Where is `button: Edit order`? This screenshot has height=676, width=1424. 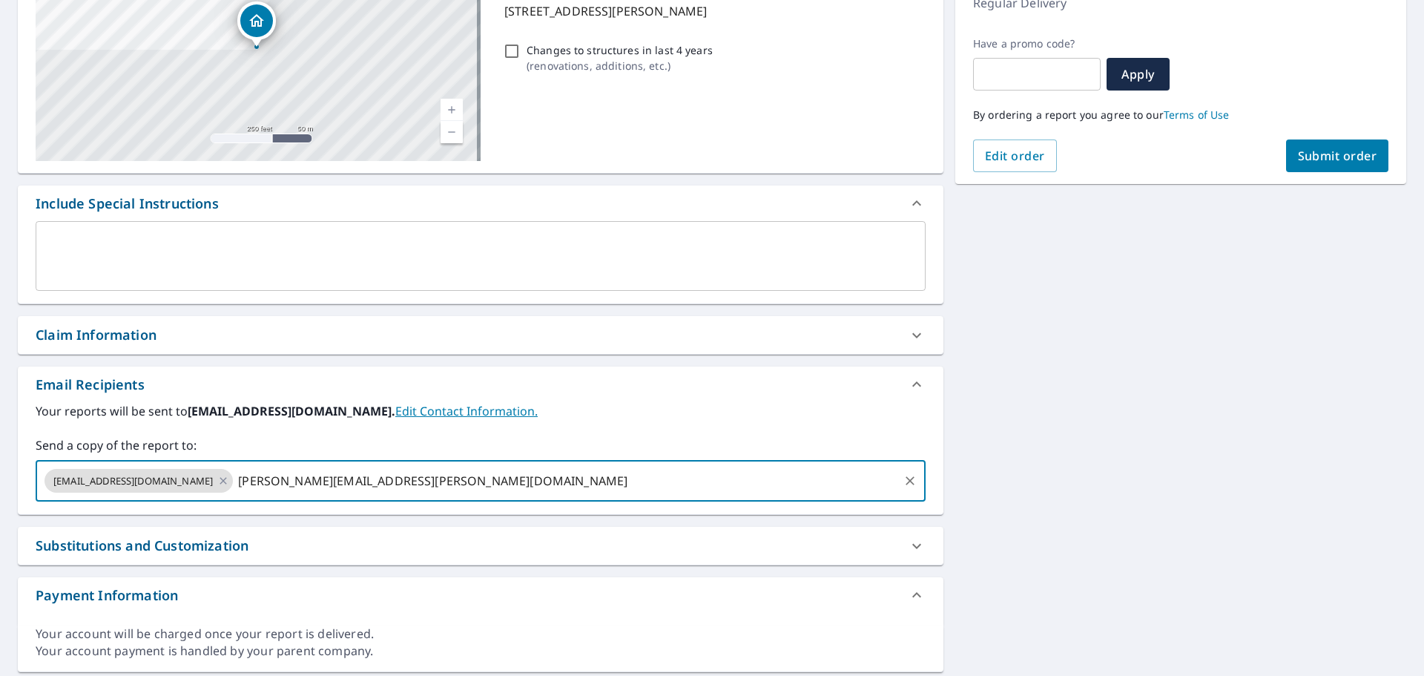 button: Edit order is located at coordinates (1015, 156).